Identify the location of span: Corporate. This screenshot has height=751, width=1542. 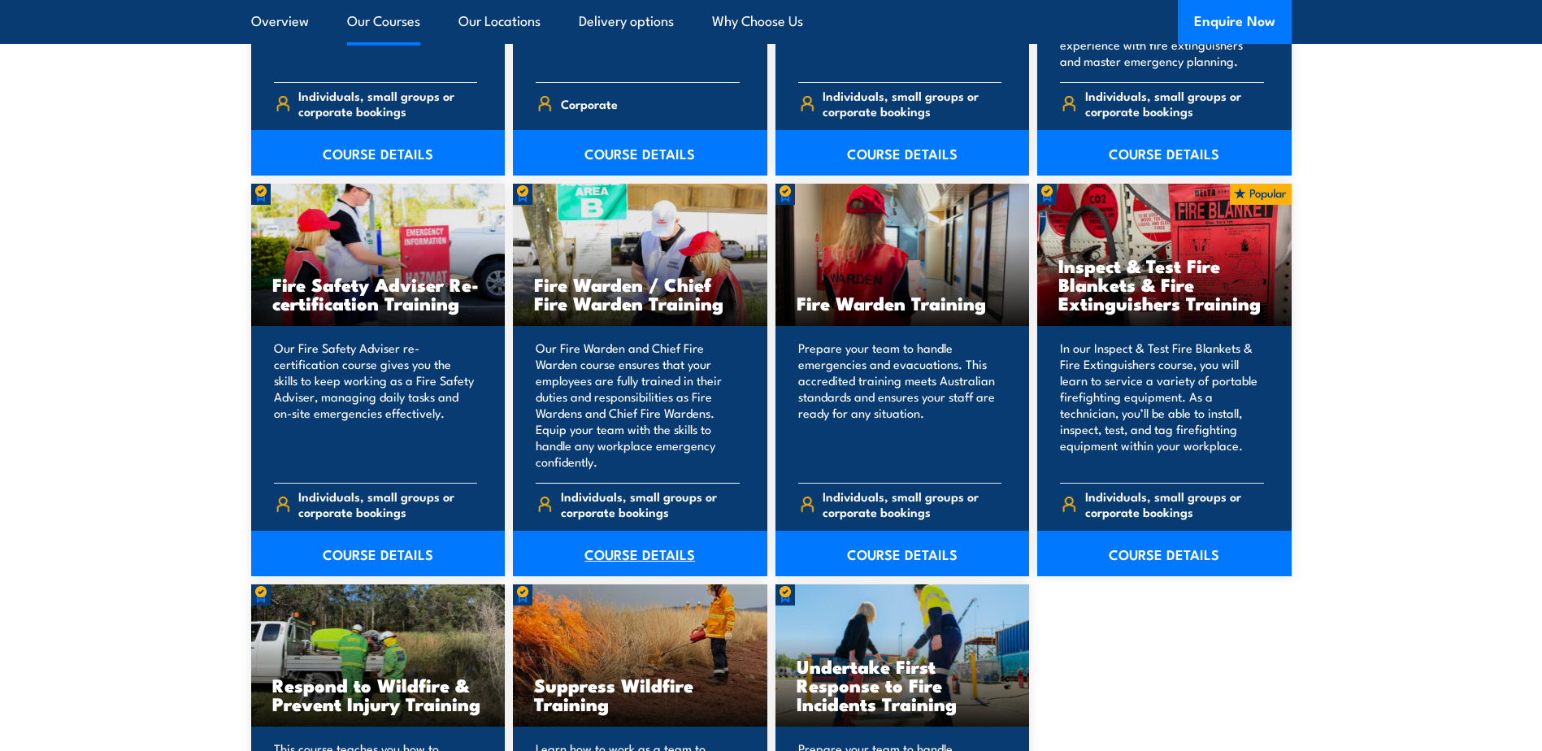
(589, 103).